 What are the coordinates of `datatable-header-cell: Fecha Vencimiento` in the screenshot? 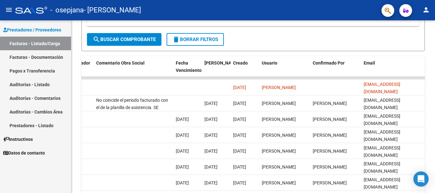 It's located at (187, 70).